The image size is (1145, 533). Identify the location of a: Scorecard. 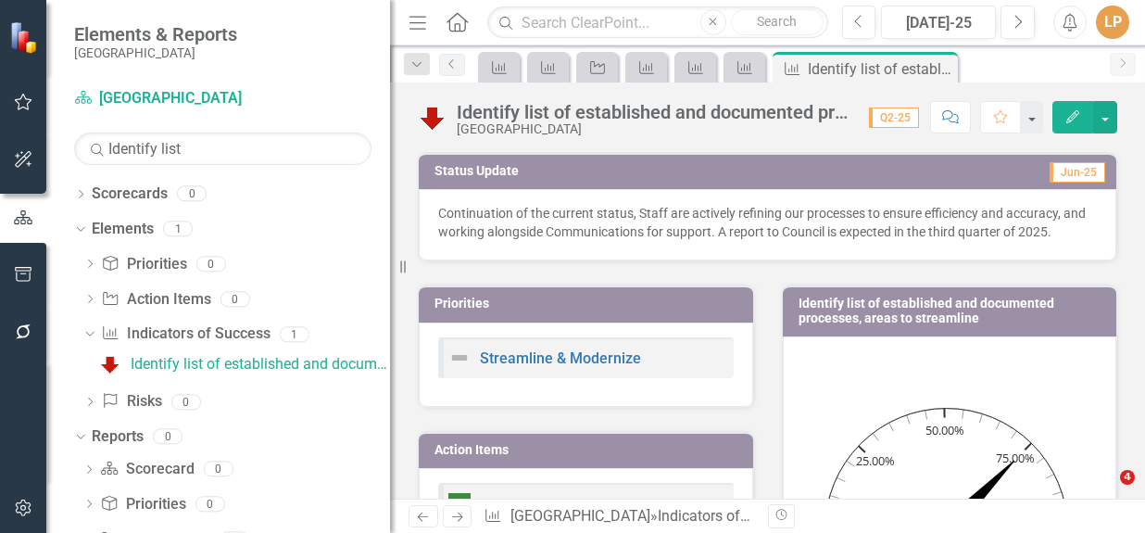
(146, 469).